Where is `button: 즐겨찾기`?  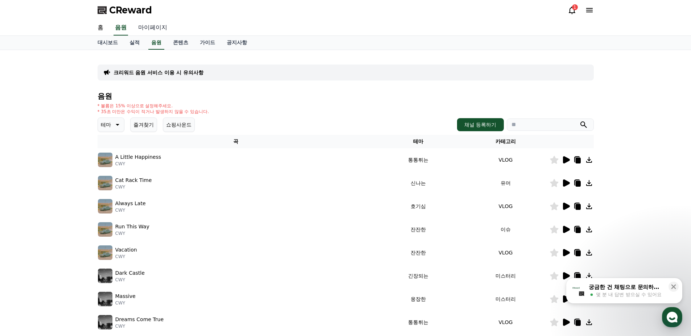
button: 즐겨찾기 is located at coordinates (144, 125).